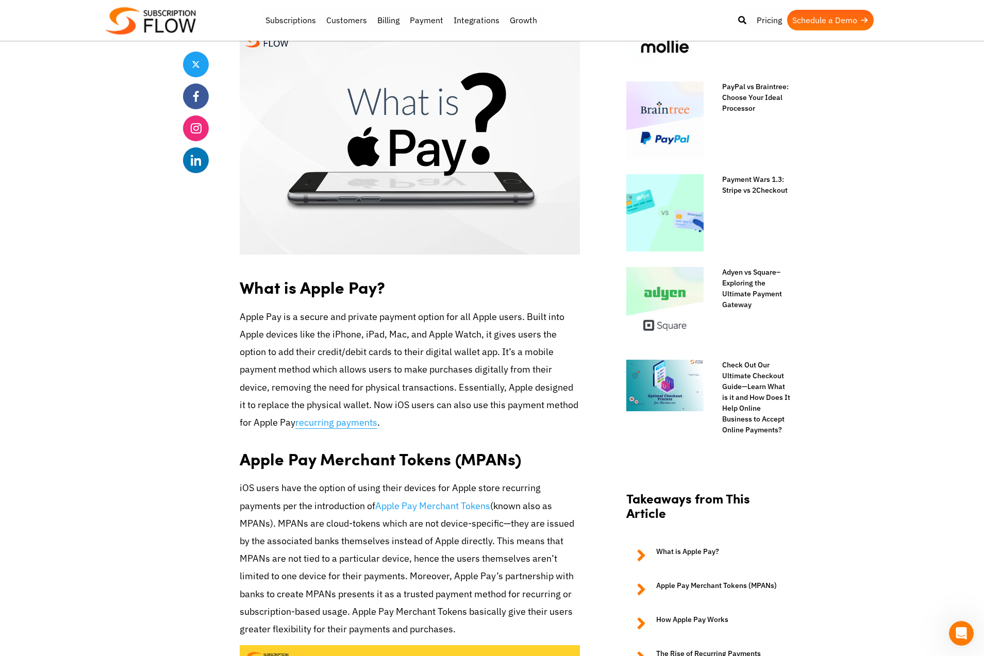 The width and height of the screenshot is (984, 656). What do you see at coordinates (751, 185) in the screenshot?
I see `a: Payment Wars 1.3: Stripe vs 2Checkout` at bounding box center [751, 185].